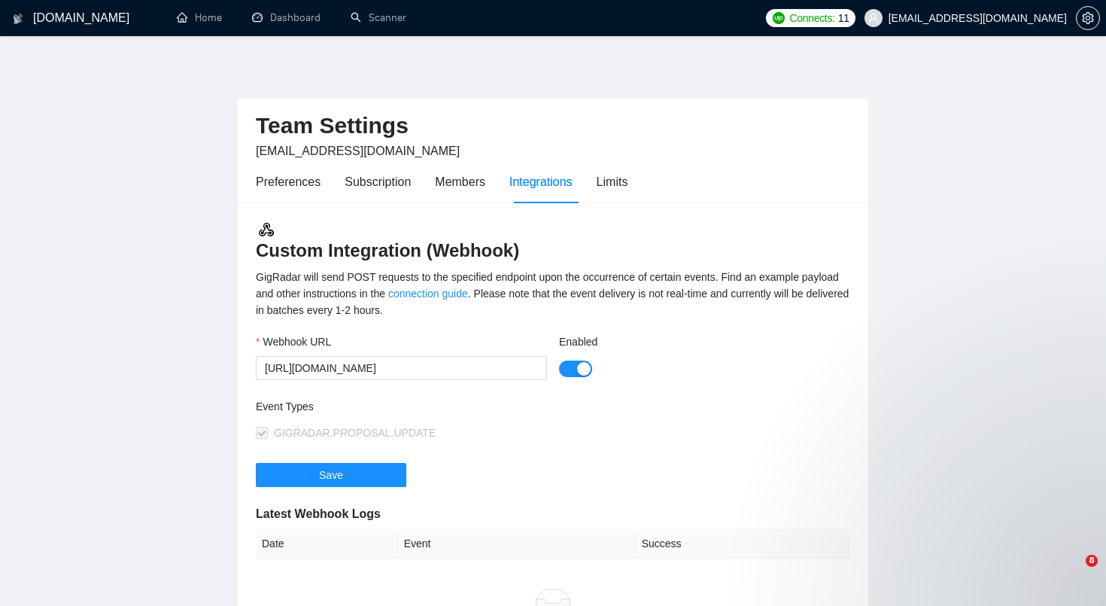 The height and width of the screenshot is (606, 1106). Describe the element at coordinates (517, 543) in the screenshot. I see `th: Event` at that location.